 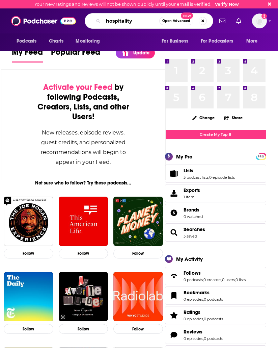 What do you see at coordinates (27, 54) in the screenshot?
I see `span: My Feed` at bounding box center [27, 54].